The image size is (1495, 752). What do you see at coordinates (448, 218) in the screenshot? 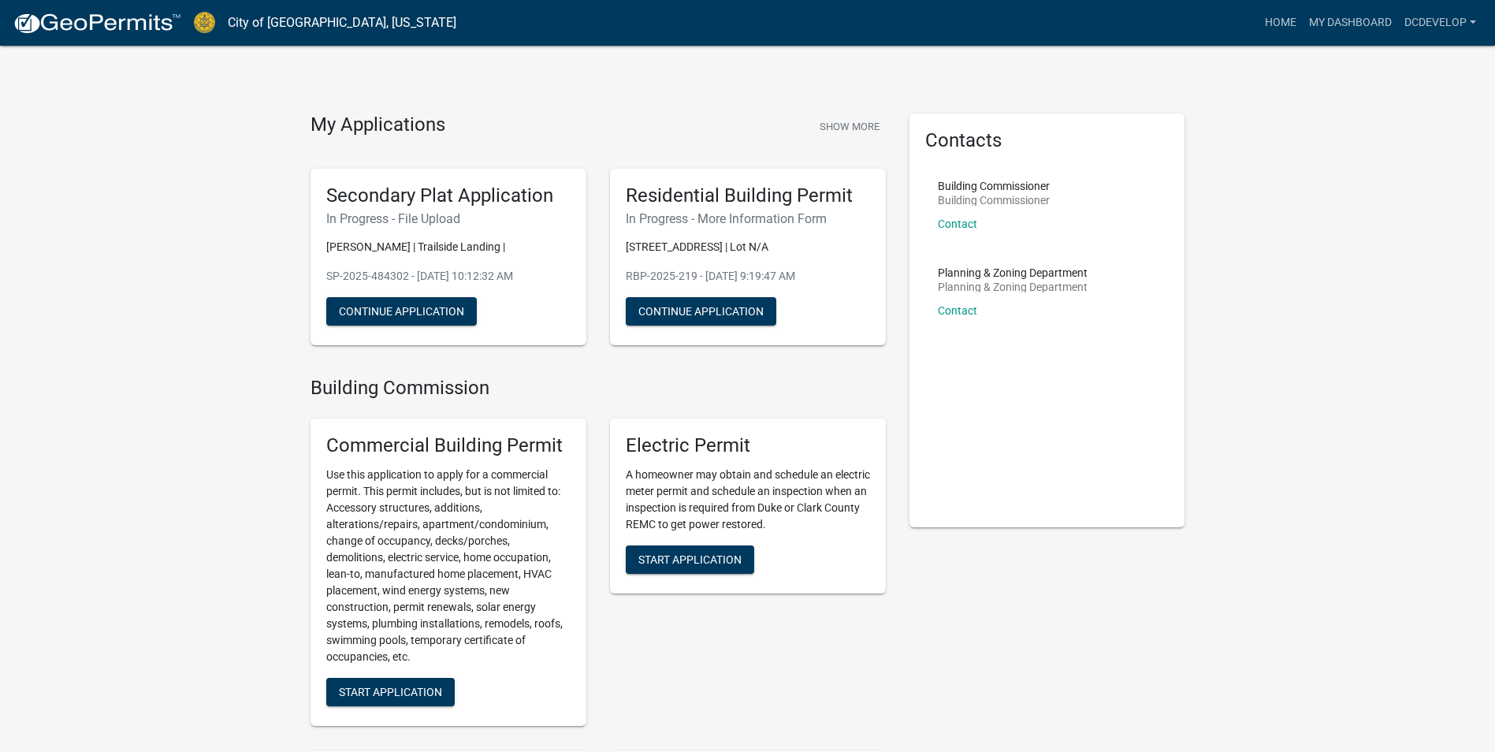
I see `h6: In Progress - File Upload` at bounding box center [448, 218].